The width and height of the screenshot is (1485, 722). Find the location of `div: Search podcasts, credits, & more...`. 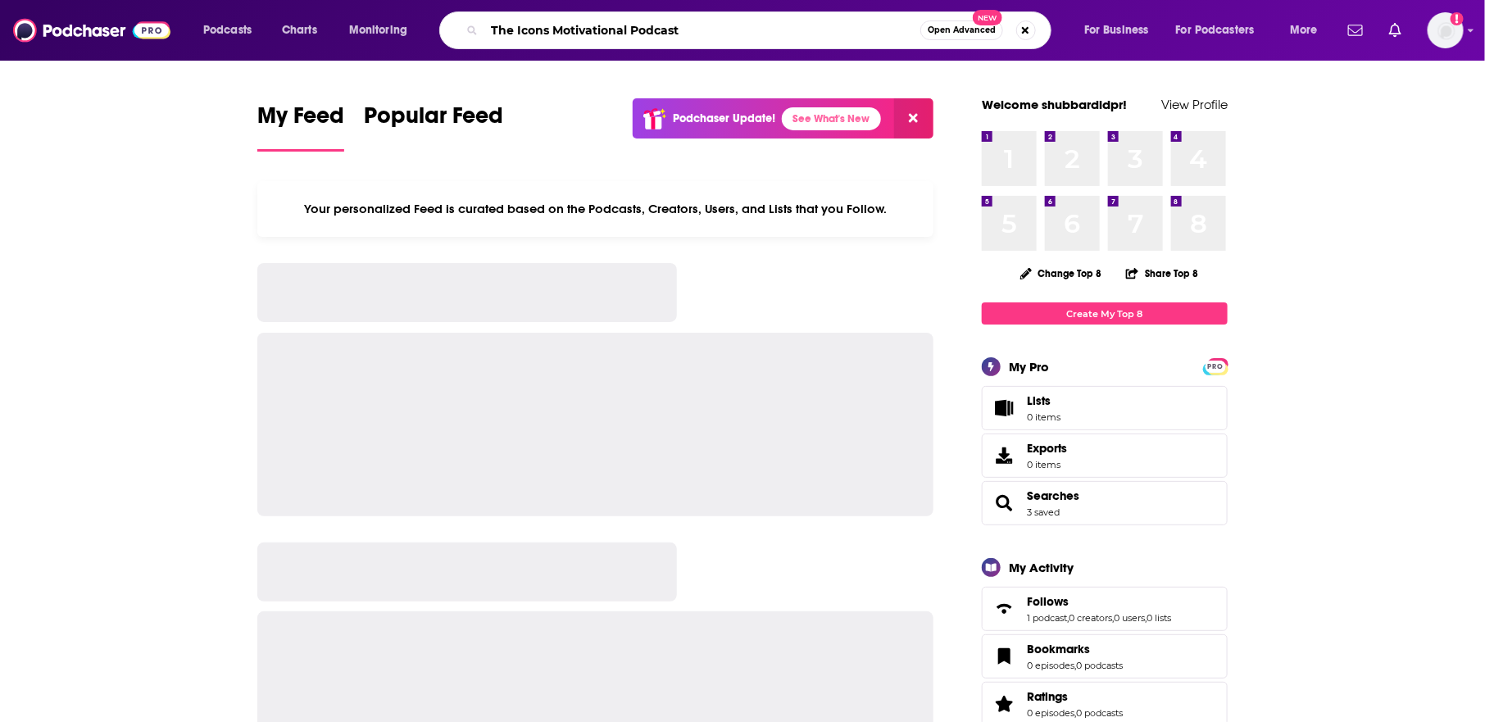

div: Search podcasts, credits, & more... is located at coordinates (761, 30).